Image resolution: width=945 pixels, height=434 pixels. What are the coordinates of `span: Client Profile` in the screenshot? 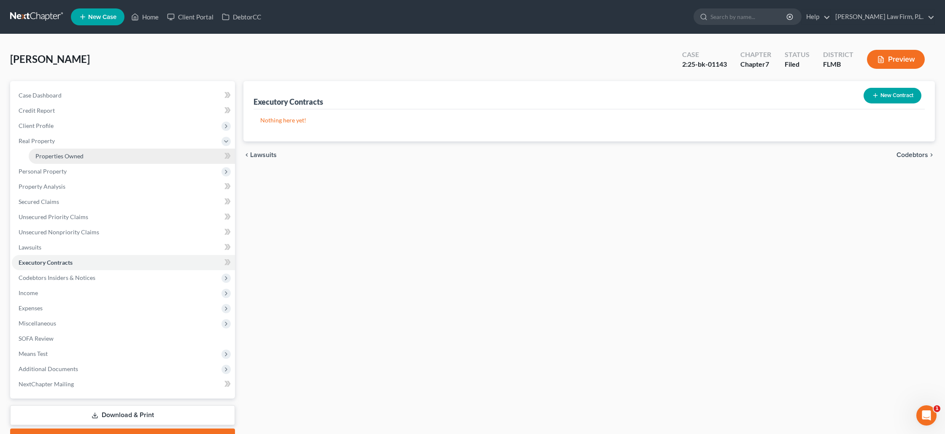 It's located at (36, 125).